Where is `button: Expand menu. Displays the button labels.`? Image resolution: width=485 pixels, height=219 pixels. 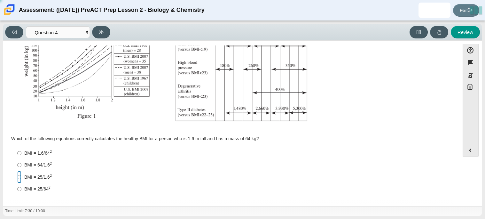
button: Expand menu. Displays the button labels. is located at coordinates (471, 150).